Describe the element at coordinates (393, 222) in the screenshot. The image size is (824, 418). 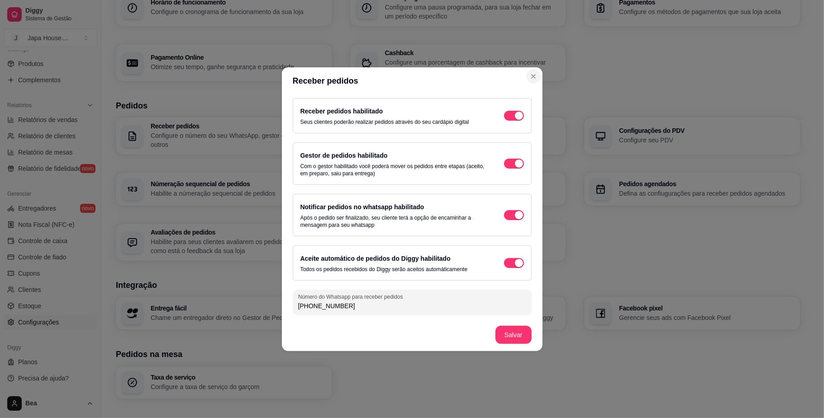
I see `p: Após o pedido ser finalizado, seu cliente terá a opção de encaminhar a mensagem para seu whatsapp` at that location.